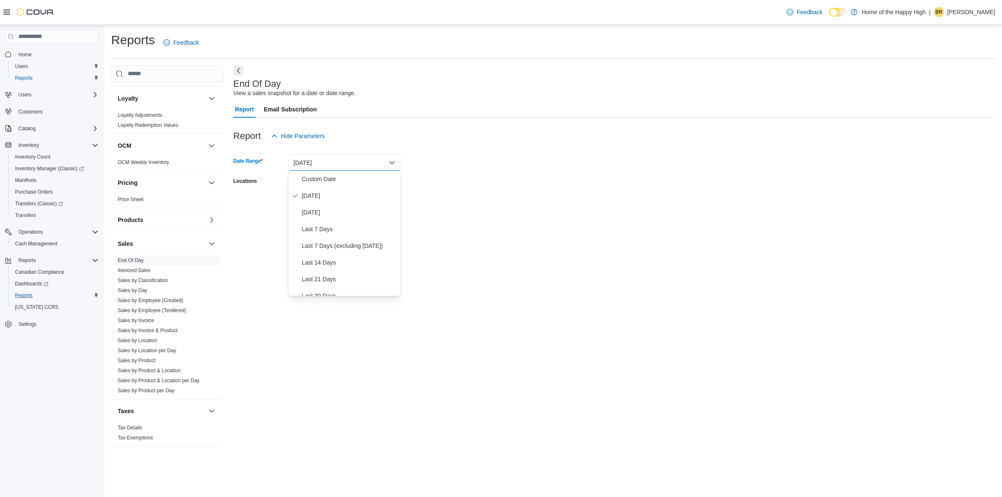  Describe the element at coordinates (55, 307) in the screenshot. I see `span: Washington CCRS` at that location.